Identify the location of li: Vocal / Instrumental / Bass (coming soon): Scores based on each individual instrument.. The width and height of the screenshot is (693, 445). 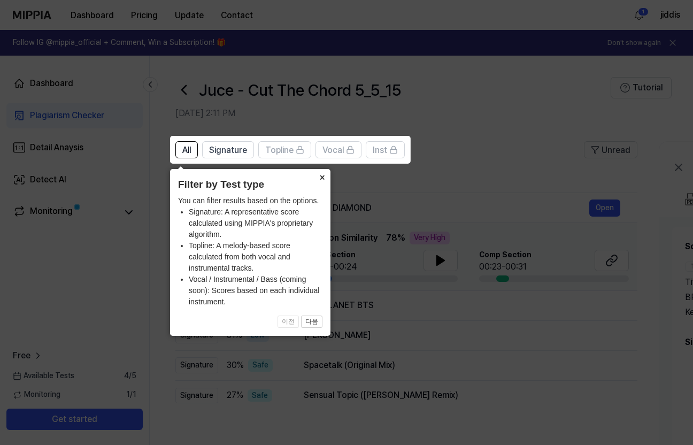
(256, 290).